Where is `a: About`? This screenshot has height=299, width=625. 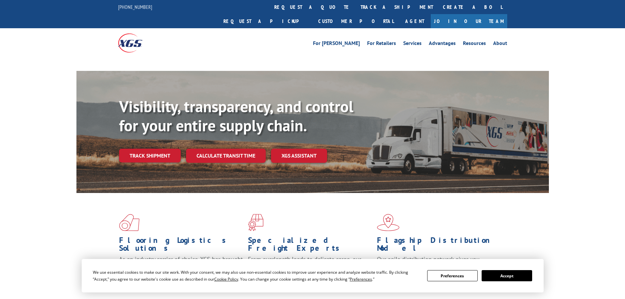 a: About is located at coordinates (500, 44).